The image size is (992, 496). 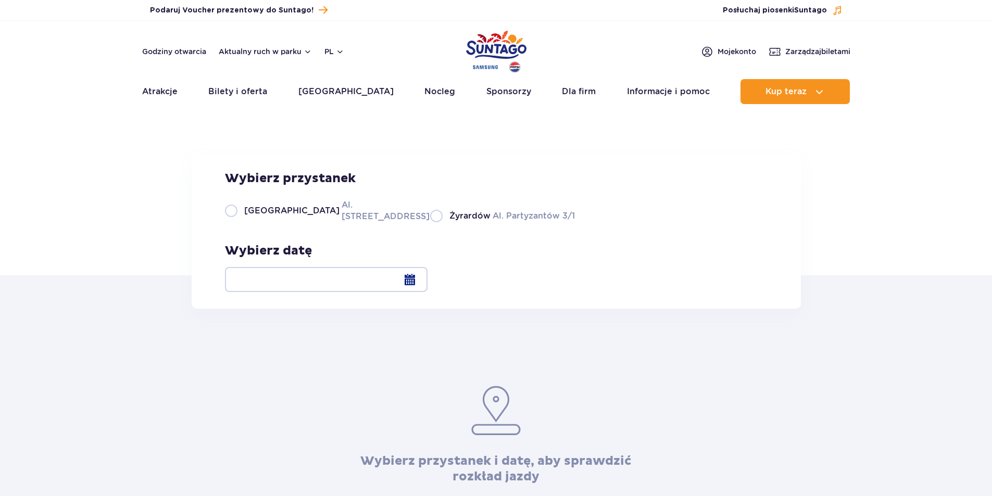 What do you see at coordinates (496, 411) in the screenshot?
I see `img: pin.953eee3c.svg` at bounding box center [496, 411].